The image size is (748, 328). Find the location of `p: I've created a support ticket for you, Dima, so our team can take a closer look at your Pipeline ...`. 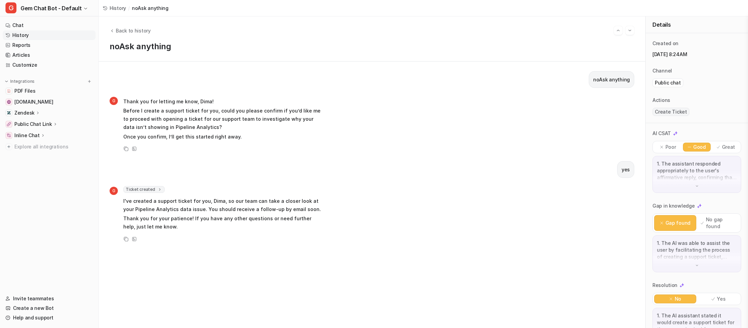

p: I've created a support ticket for you, Dima, so our team can take a closer look at your Pipeline ... is located at coordinates (223, 206).